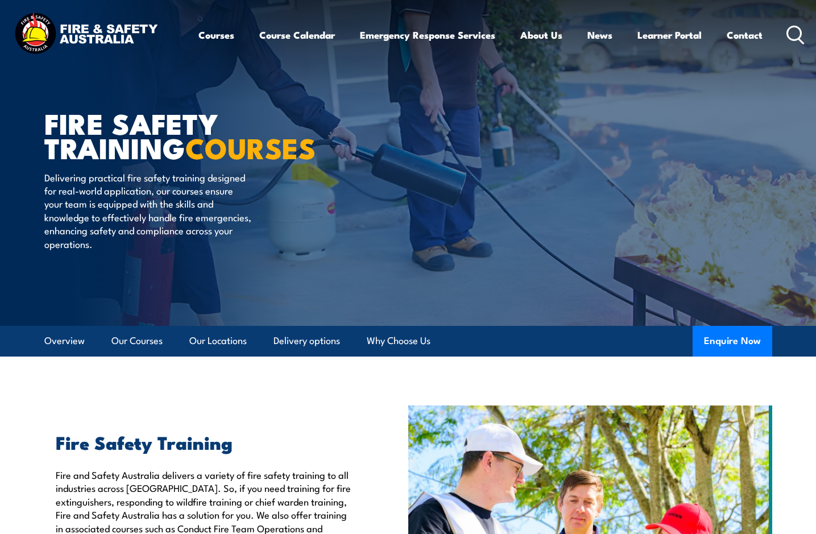  Describe the element at coordinates (399, 341) in the screenshot. I see `a: Why Choose Us` at that location.